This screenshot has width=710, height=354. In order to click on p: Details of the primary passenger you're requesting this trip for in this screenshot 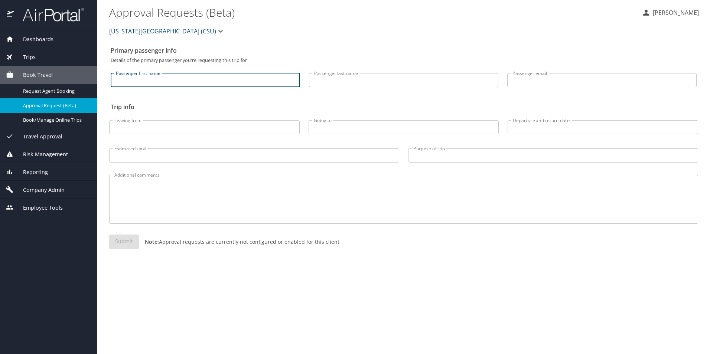, I will do `click(404, 60)`.